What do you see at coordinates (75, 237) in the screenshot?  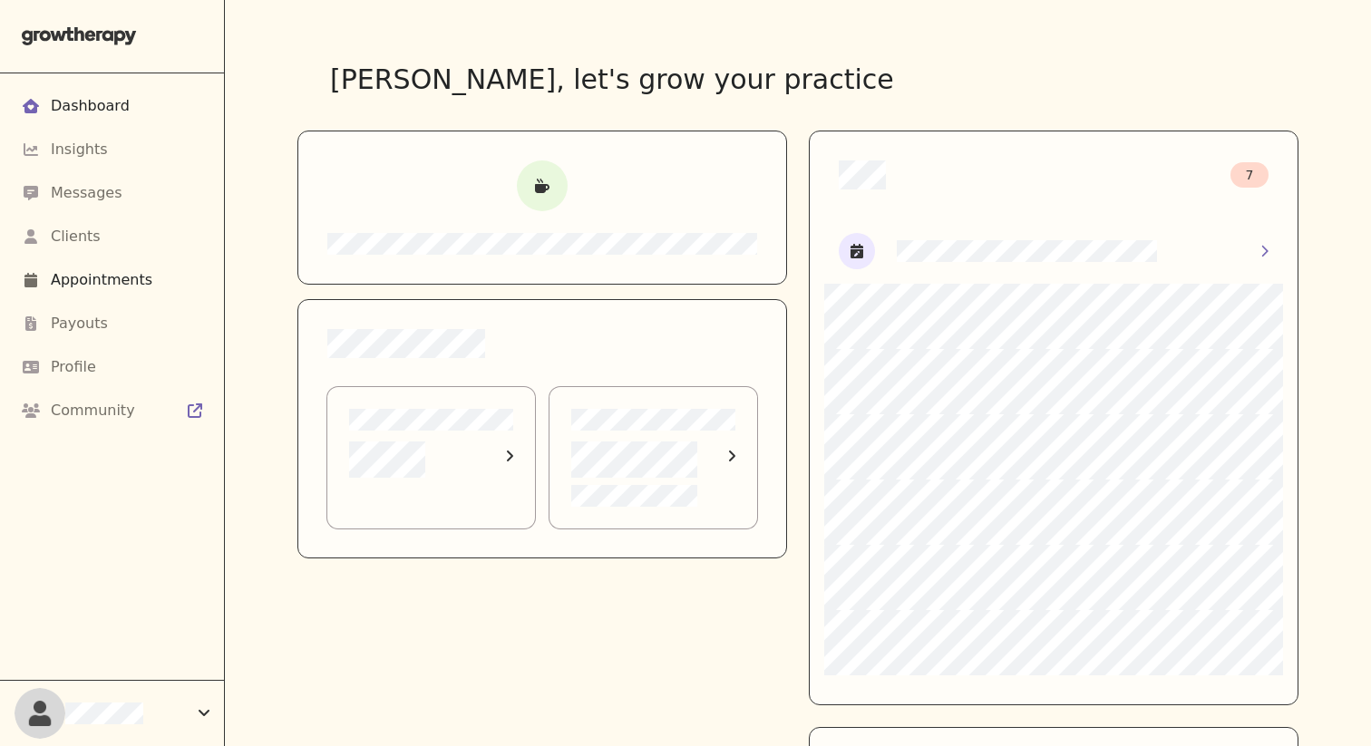 I see `div: Clients` at bounding box center [75, 237].